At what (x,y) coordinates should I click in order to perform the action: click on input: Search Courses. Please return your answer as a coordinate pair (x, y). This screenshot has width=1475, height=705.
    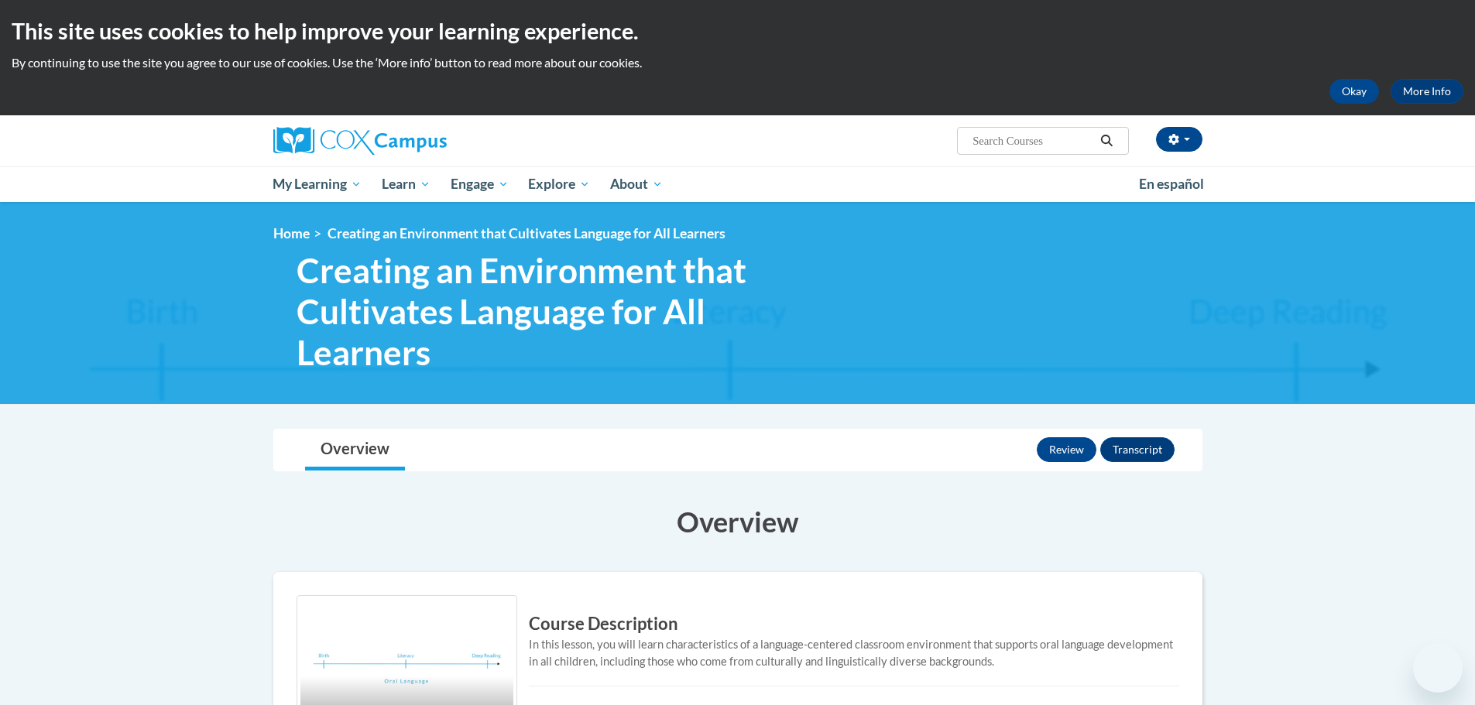
    Looking at the image, I should click on (1033, 141).